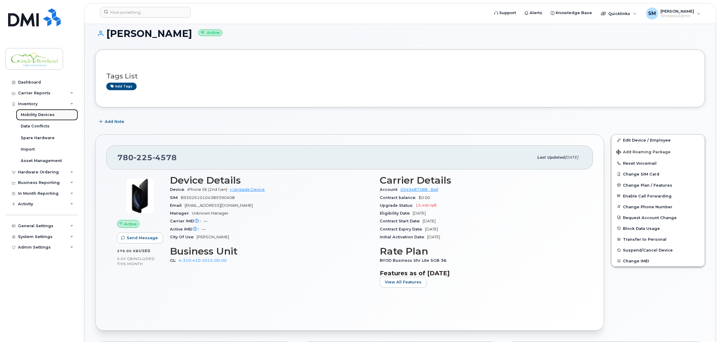  What do you see at coordinates (658, 151) in the screenshot?
I see `button: Add Roaming Package` at bounding box center [658, 151].